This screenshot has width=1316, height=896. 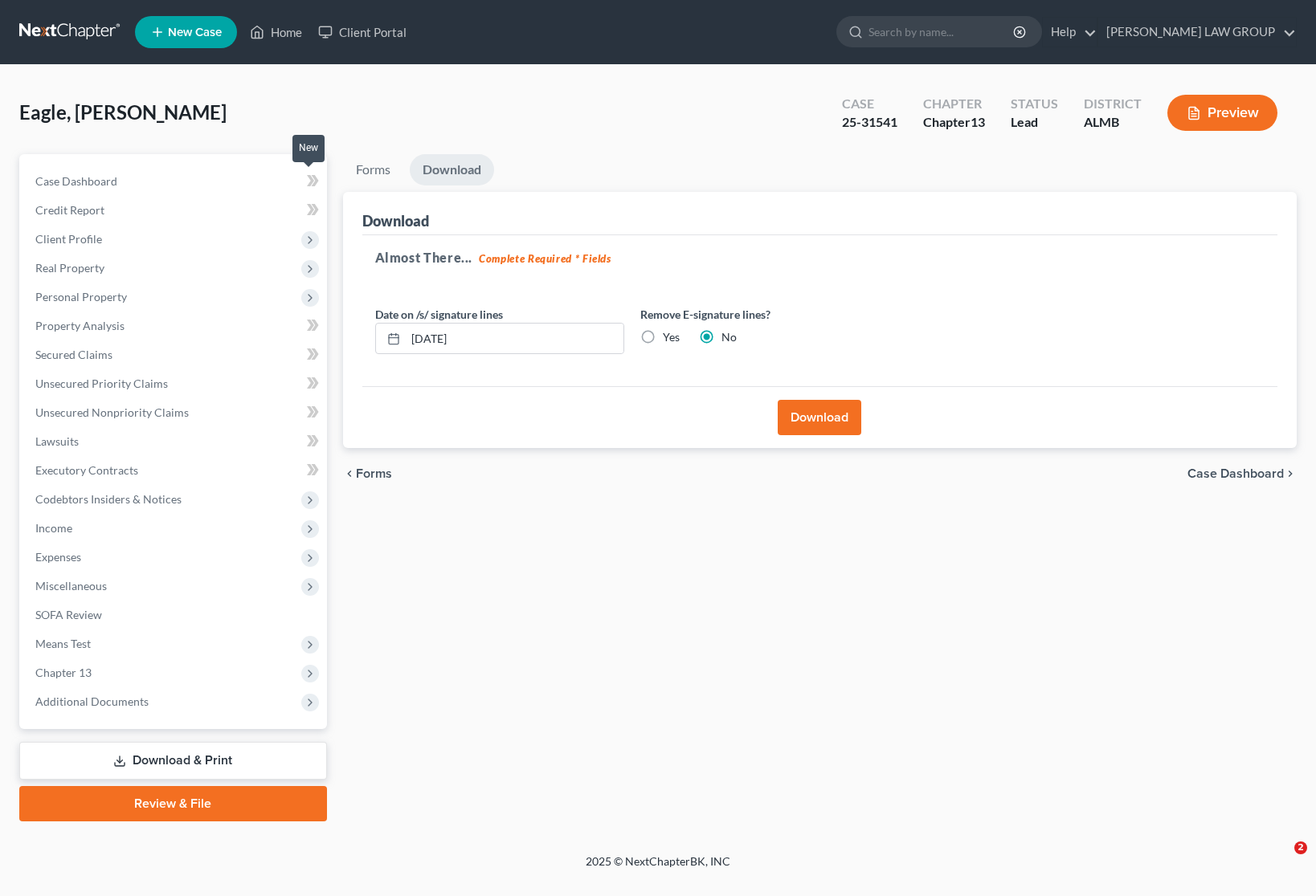 What do you see at coordinates (820, 258) in the screenshot?
I see `h5: Almost There...` at bounding box center [820, 258].